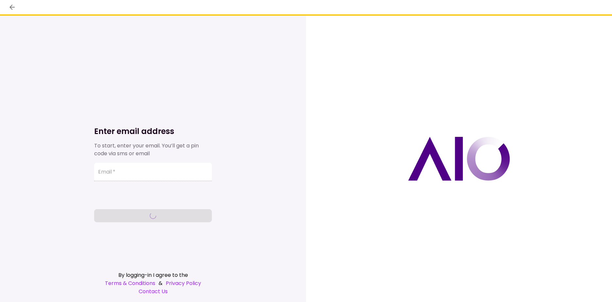  Describe the element at coordinates (153, 131) in the screenshot. I see `h1: Enter email address` at that location.